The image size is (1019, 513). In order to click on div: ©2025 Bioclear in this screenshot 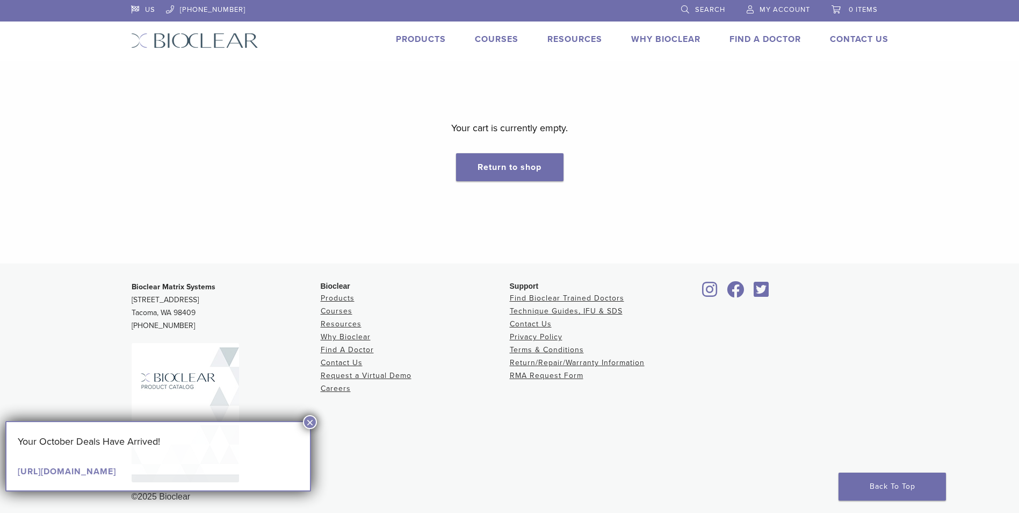, I will do `click(510, 496)`.